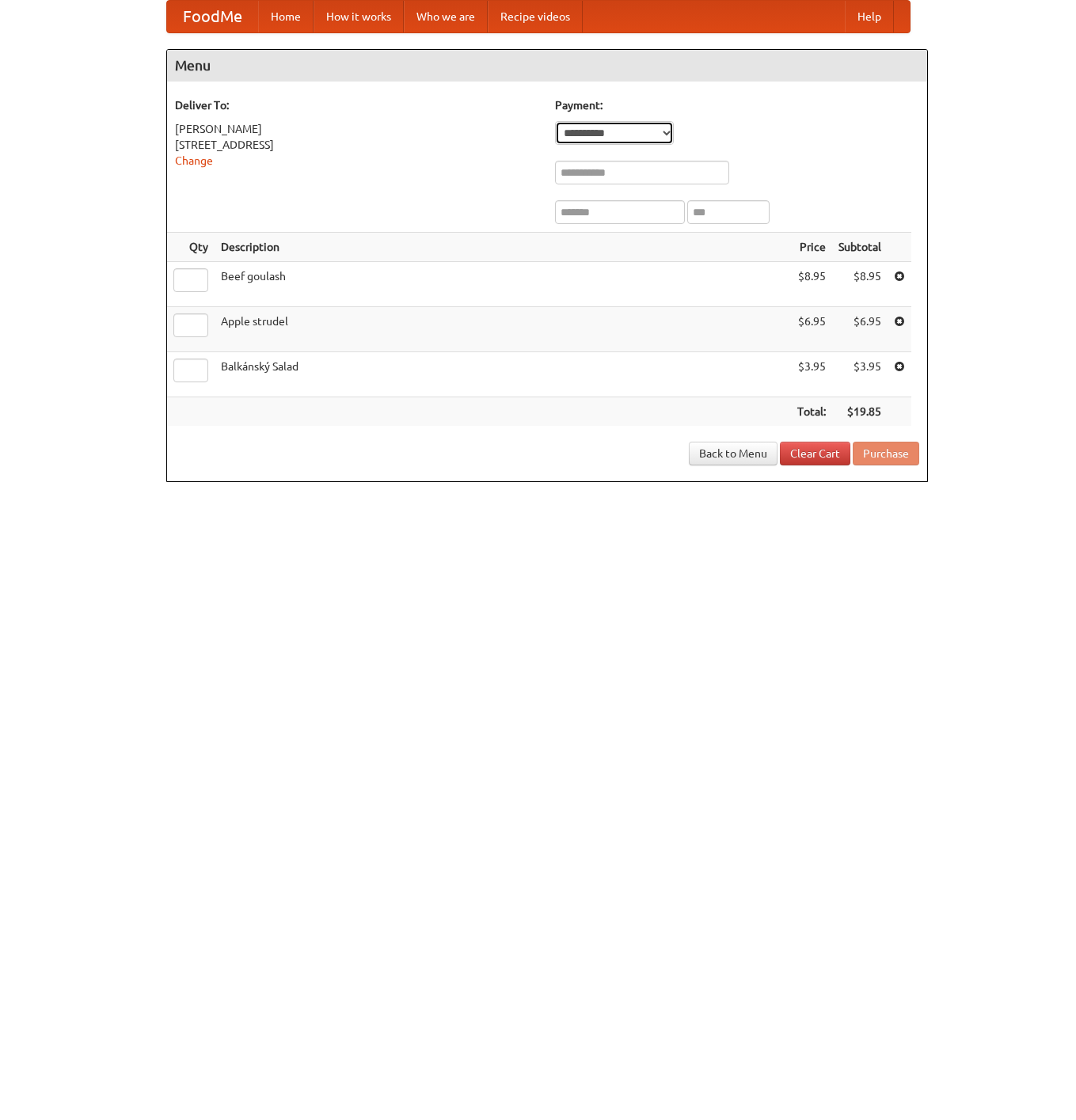 The height and width of the screenshot is (1120, 1076). I want to click on th: Subtotal, so click(860, 247).